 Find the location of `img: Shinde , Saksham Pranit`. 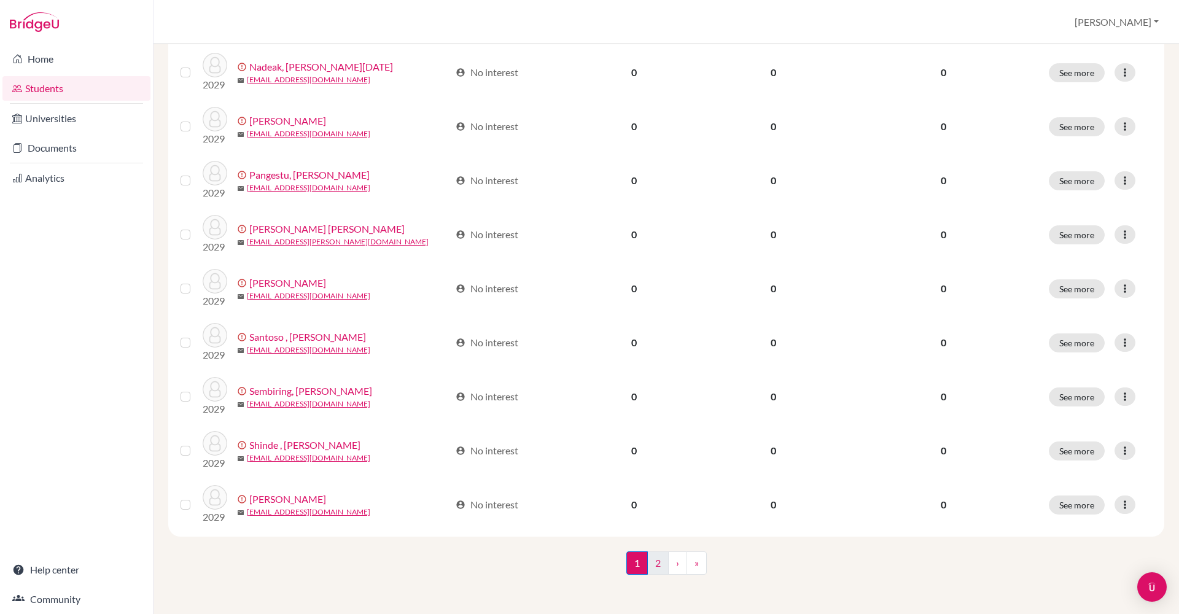

img: Shinde , Saksham Pranit is located at coordinates (215, 443).